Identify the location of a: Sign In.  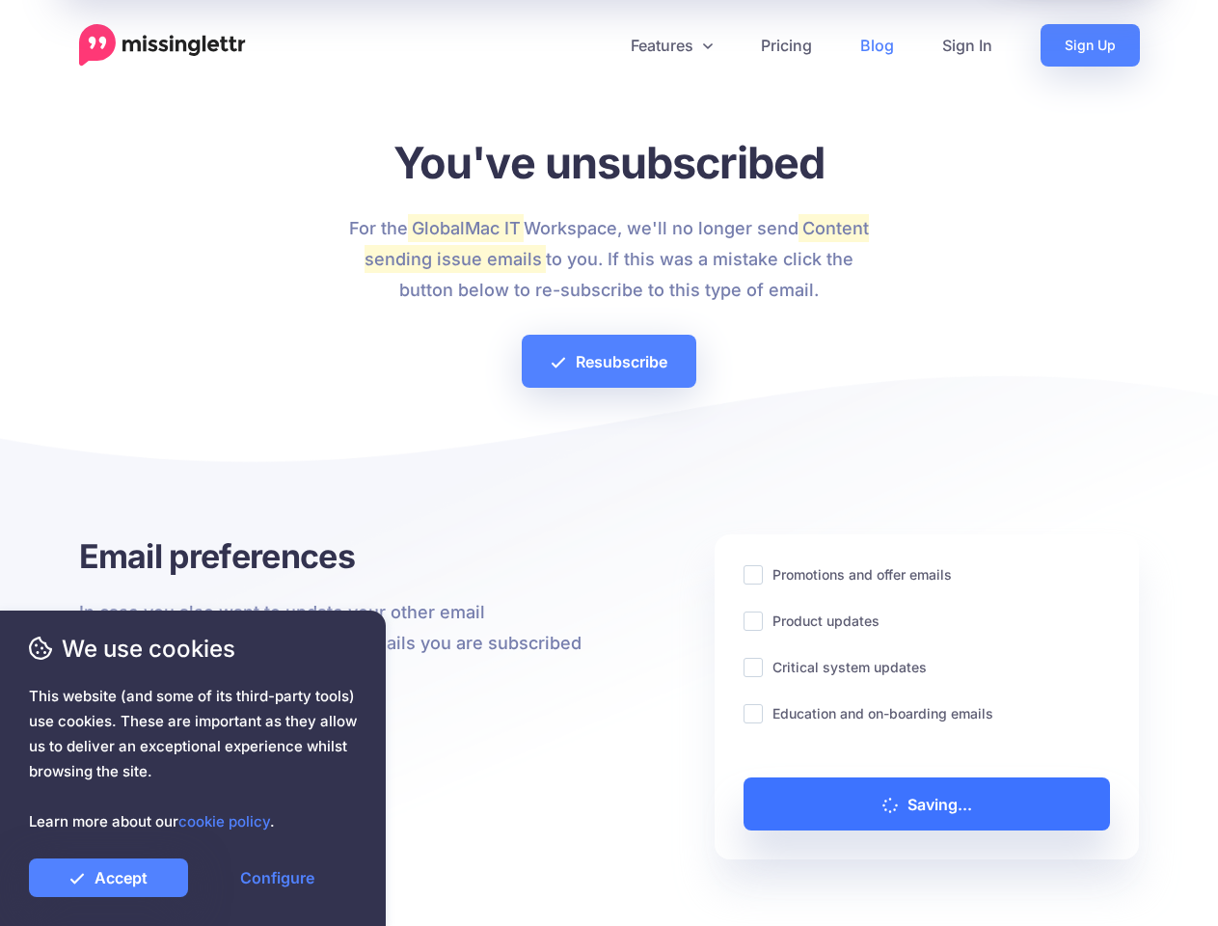
(967, 45).